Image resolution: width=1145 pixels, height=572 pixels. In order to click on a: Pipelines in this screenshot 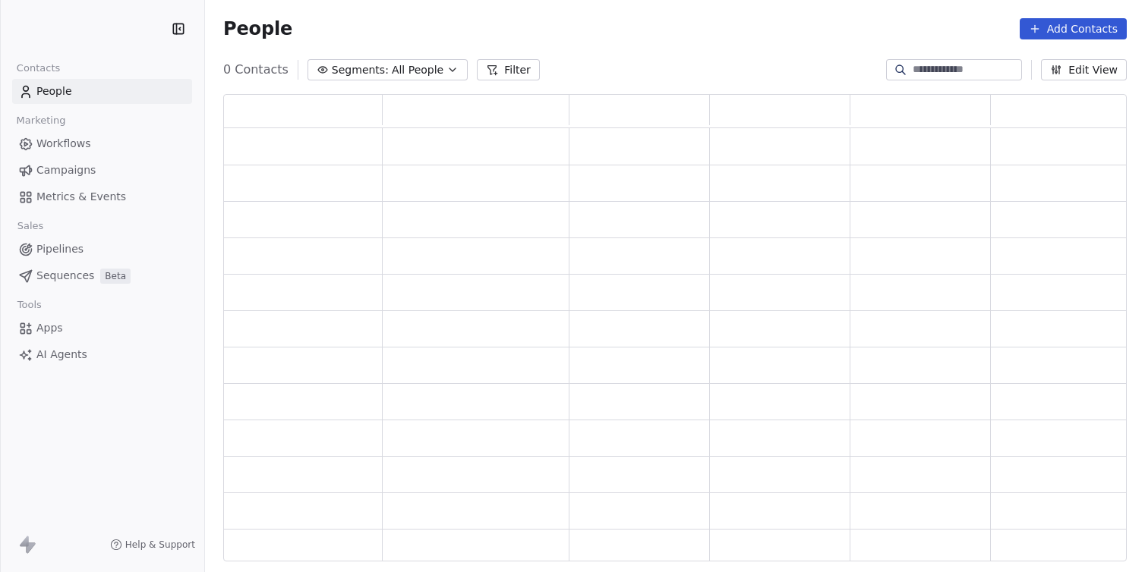, I will do `click(102, 249)`.